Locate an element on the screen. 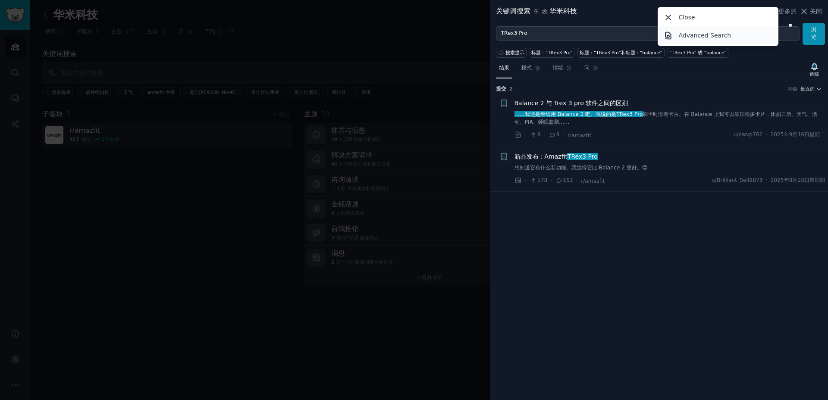  button: 追踪 is located at coordinates (815, 70).